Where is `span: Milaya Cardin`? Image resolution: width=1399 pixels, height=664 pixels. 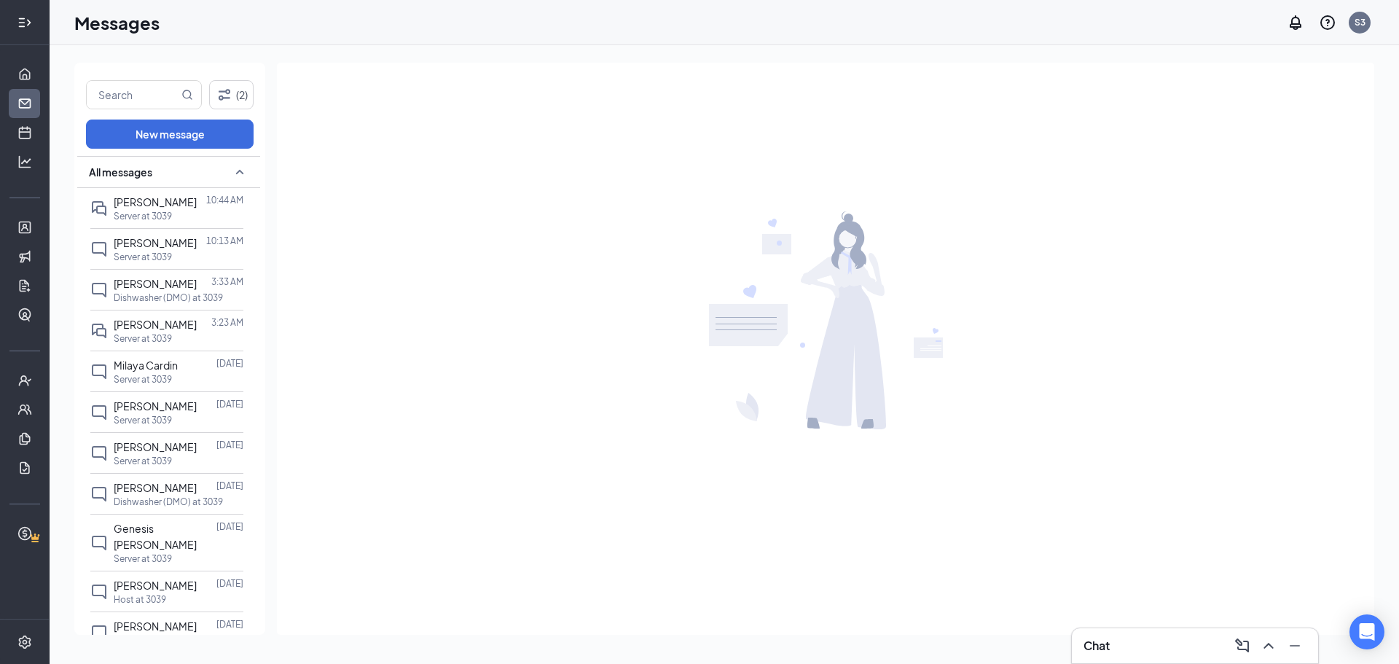 span: Milaya Cardin is located at coordinates (146, 365).